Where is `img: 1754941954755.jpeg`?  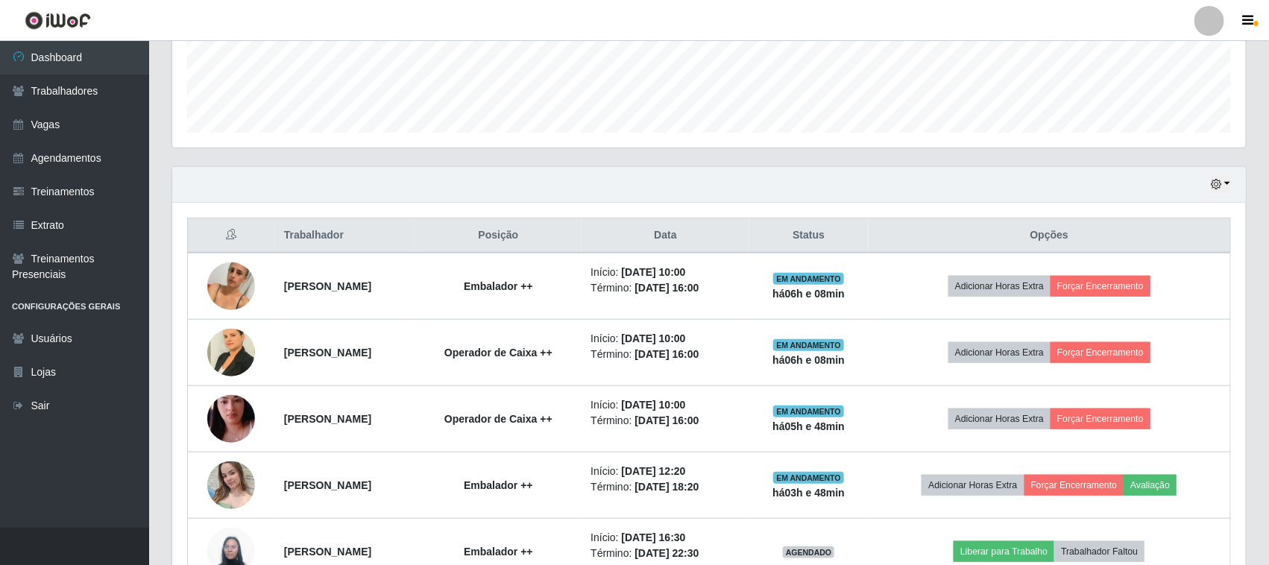
img: 1754941954755.jpeg is located at coordinates (231, 286).